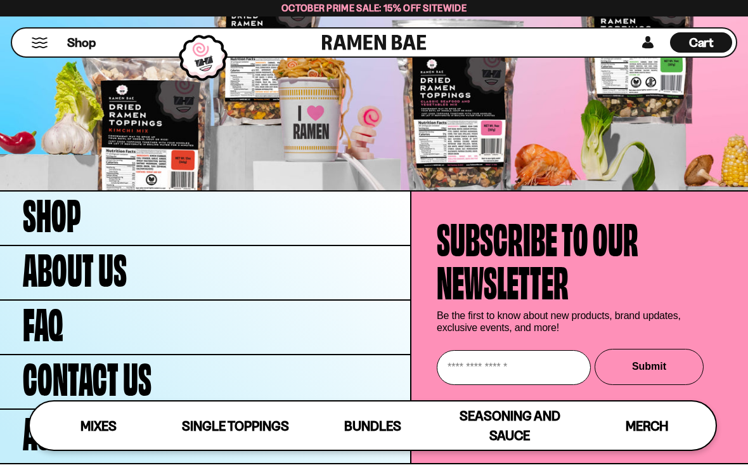  Describe the element at coordinates (75, 266) in the screenshot. I see `span: About Us` at that location.